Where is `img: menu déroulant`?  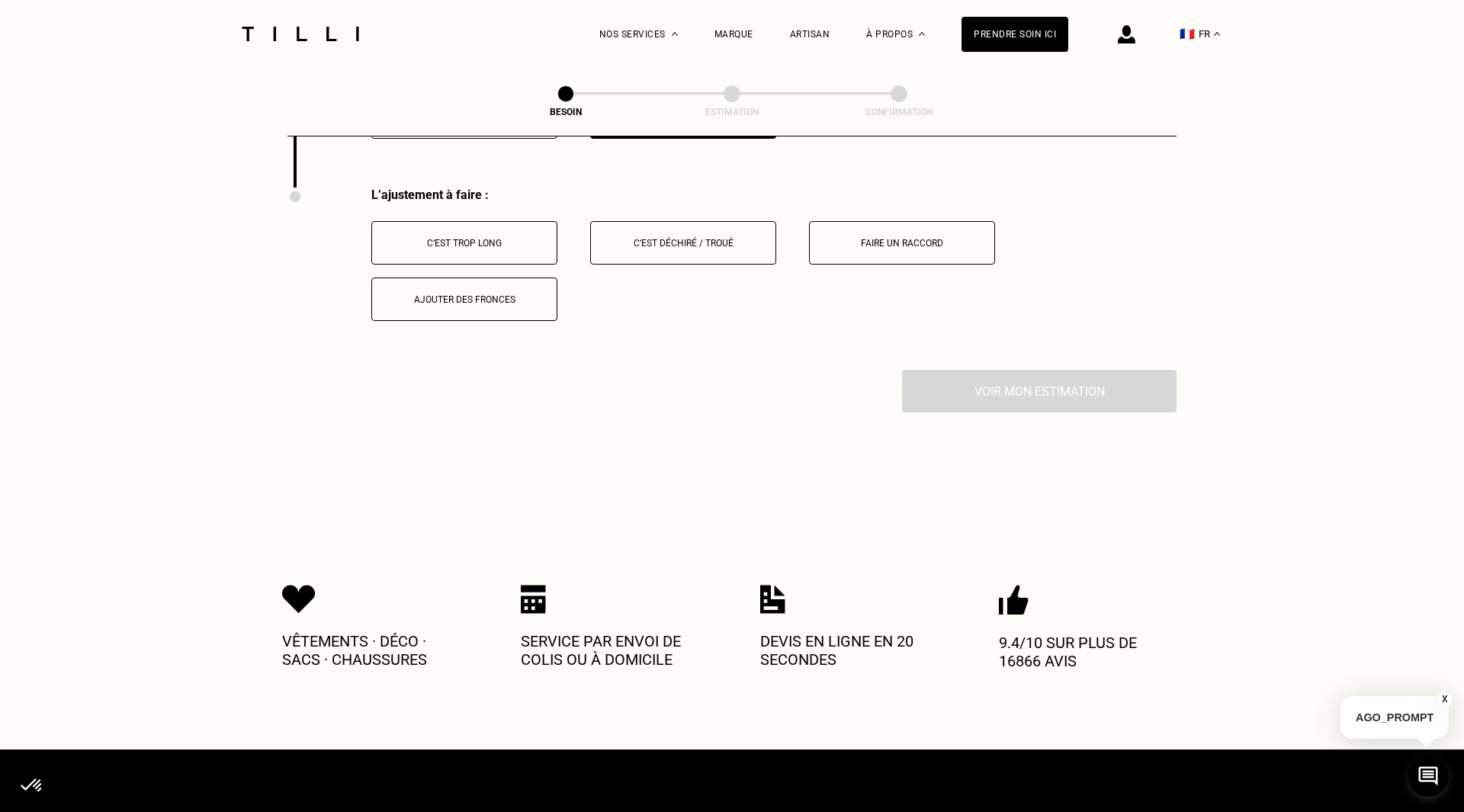 img: menu déroulant is located at coordinates (1217, 33).